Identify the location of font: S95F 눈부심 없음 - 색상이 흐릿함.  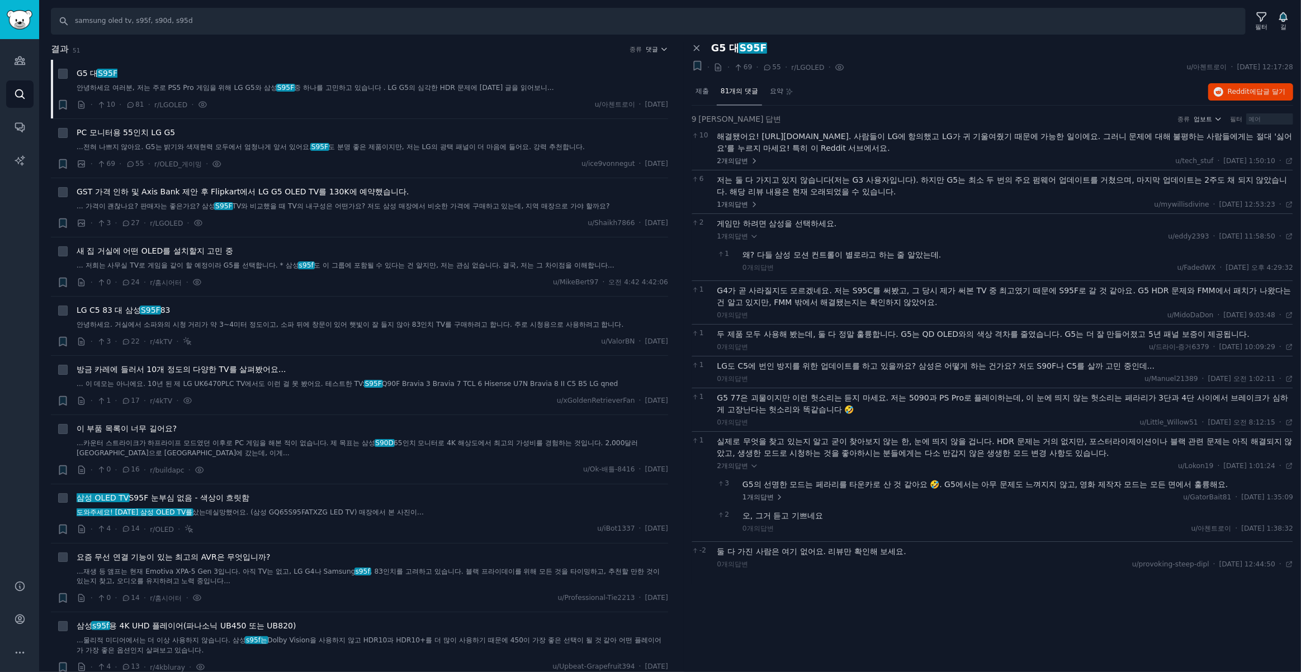
(189, 498).